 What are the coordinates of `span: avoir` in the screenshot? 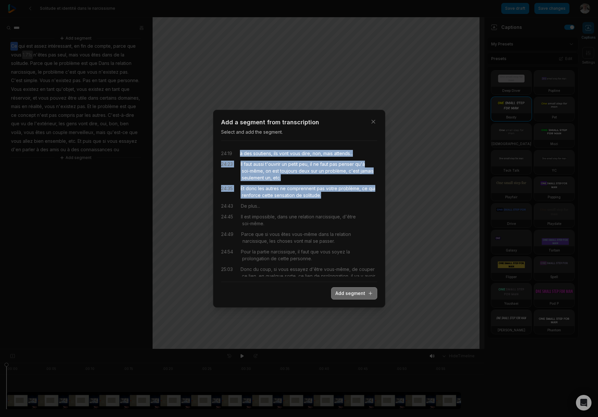 It's located at (369, 276).